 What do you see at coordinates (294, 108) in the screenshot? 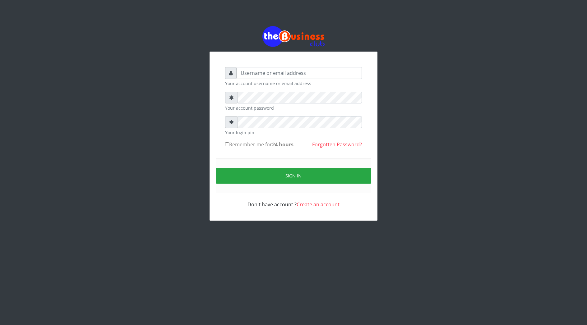
I see `small: Your account password` at bounding box center [294, 108].